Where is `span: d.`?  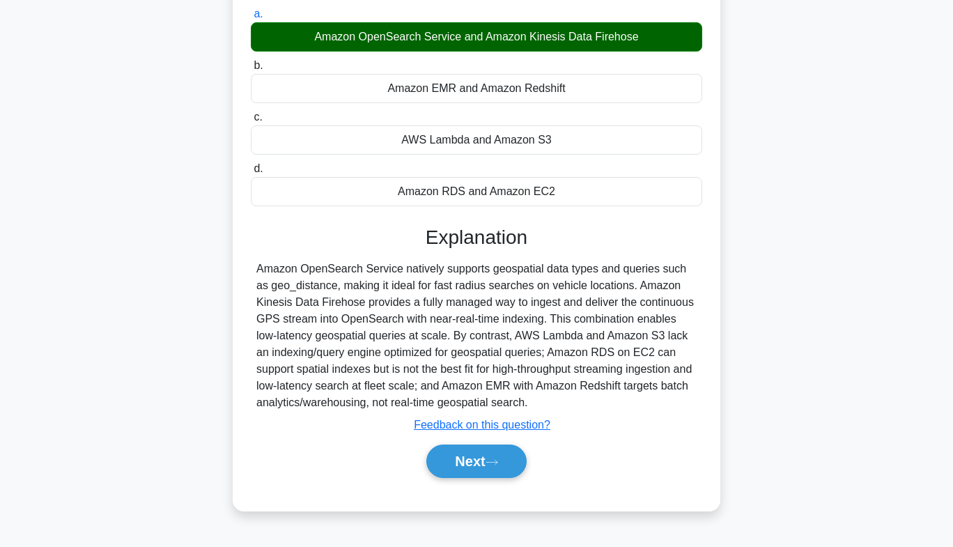
span: d. is located at coordinates (258, 168).